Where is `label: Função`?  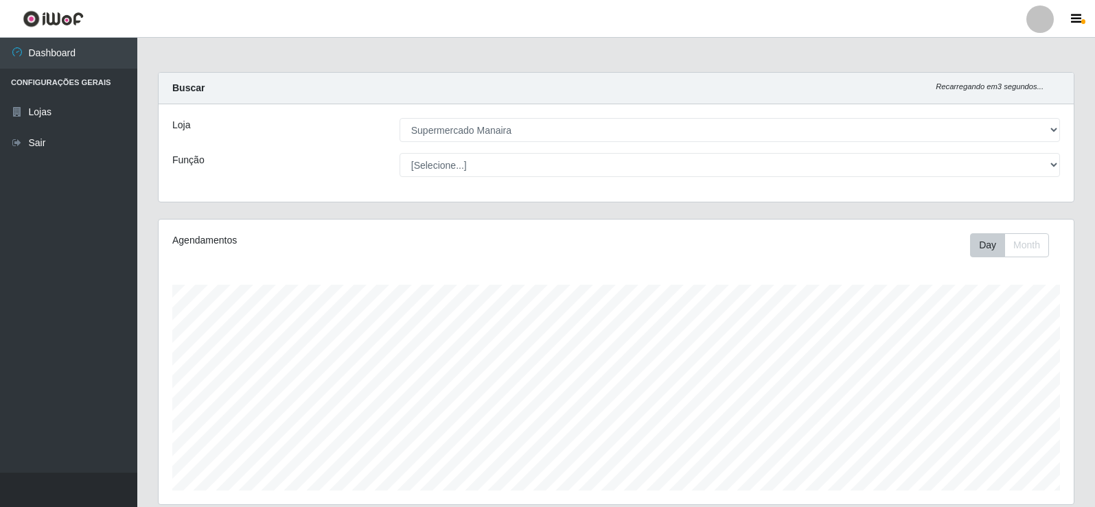 label: Função is located at coordinates (188, 160).